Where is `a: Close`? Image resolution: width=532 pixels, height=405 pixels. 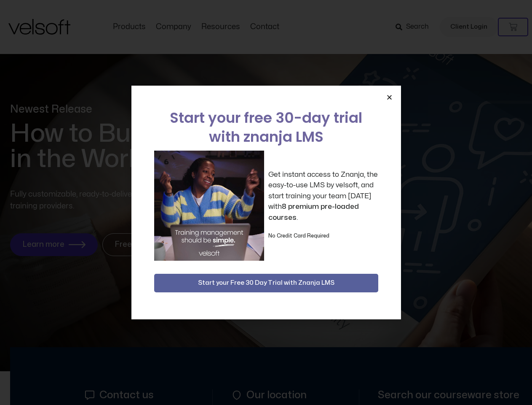 a: Close is located at coordinates (390, 97).